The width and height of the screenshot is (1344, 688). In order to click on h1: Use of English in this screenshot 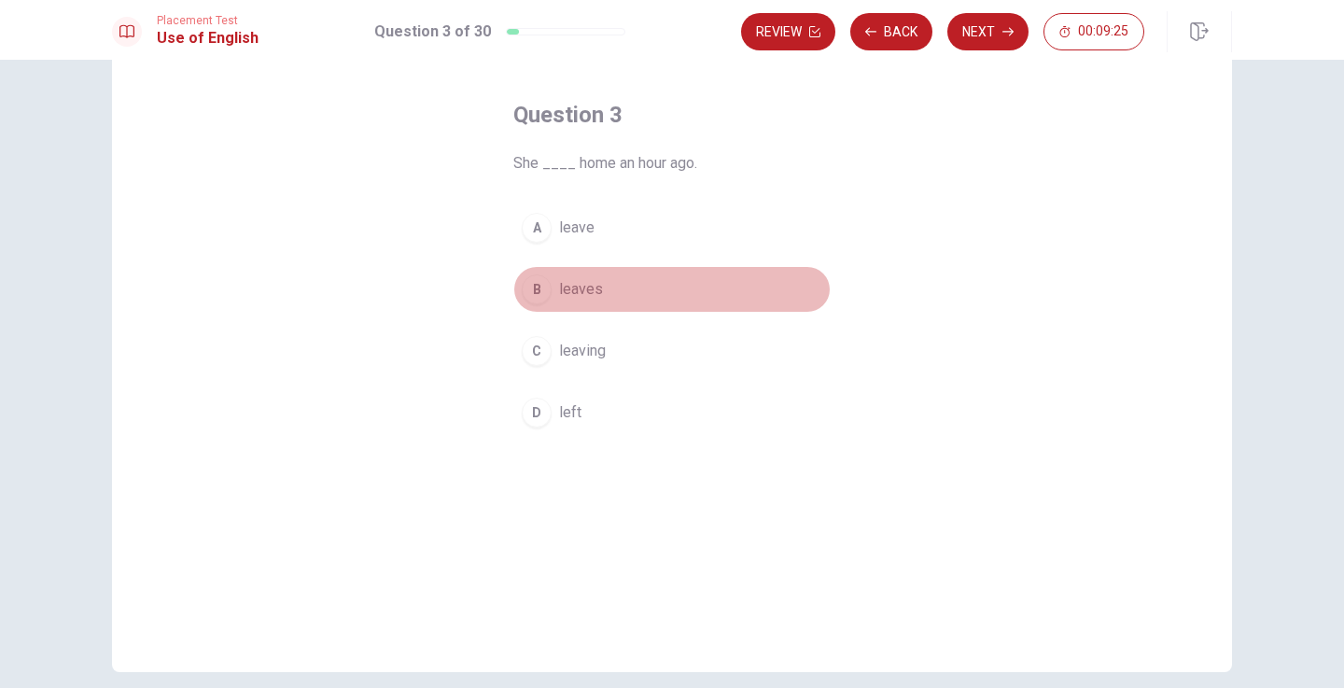, I will do `click(207, 38)`.